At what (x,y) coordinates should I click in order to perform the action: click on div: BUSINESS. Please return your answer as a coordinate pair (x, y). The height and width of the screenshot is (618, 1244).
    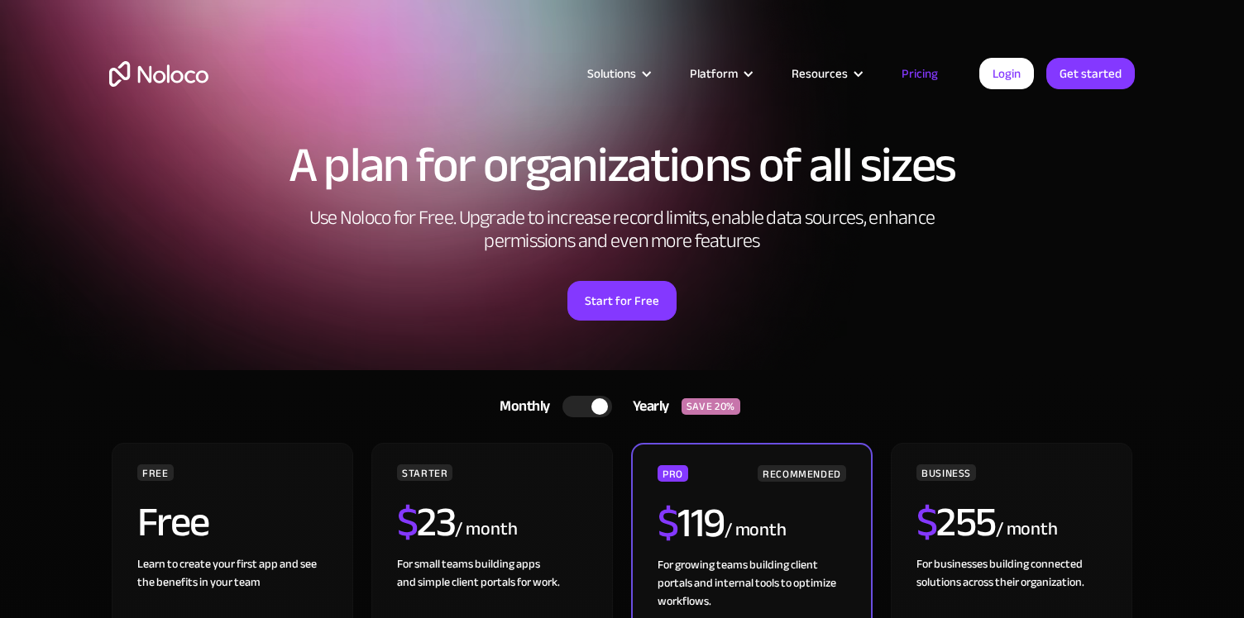
    Looking at the image, I should click on (946, 473).